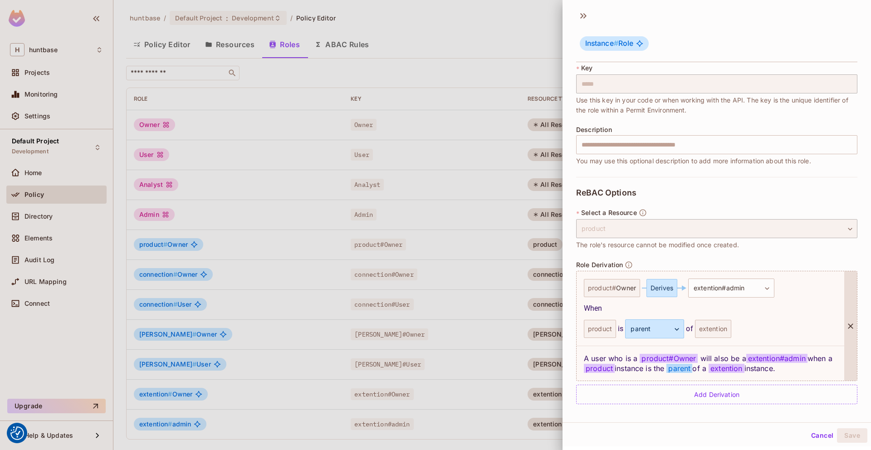  I want to click on span: extention#admin, so click(776, 358).